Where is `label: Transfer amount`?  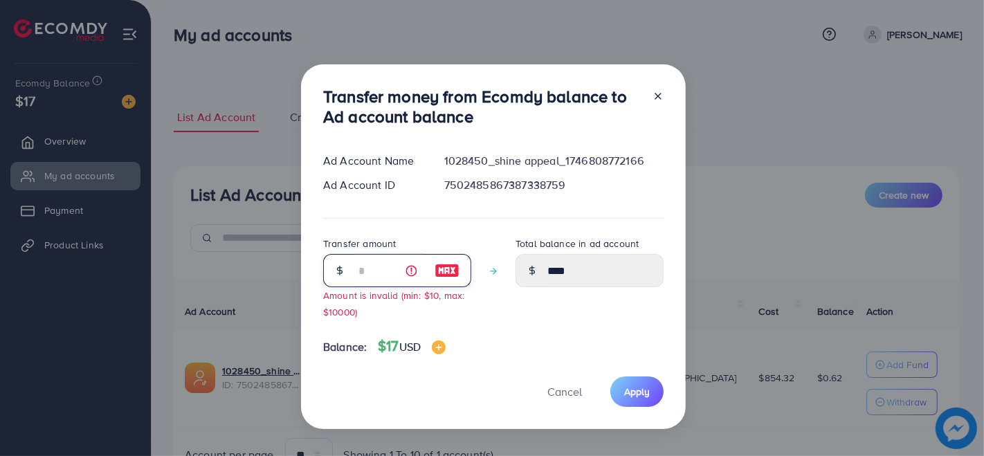 label: Transfer amount is located at coordinates (359, 243).